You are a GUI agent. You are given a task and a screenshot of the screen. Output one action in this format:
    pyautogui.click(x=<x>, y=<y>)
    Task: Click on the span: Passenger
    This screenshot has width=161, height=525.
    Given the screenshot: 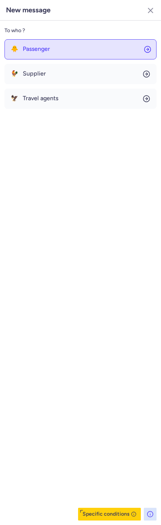 What is the action you would take?
    pyautogui.click(x=36, y=49)
    